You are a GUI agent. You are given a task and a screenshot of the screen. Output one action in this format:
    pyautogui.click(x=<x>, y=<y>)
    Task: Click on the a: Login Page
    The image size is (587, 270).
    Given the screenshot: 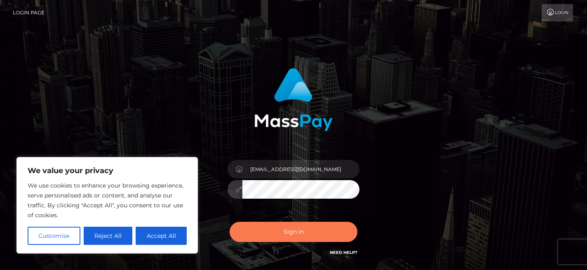 What is the action you would take?
    pyautogui.click(x=28, y=13)
    